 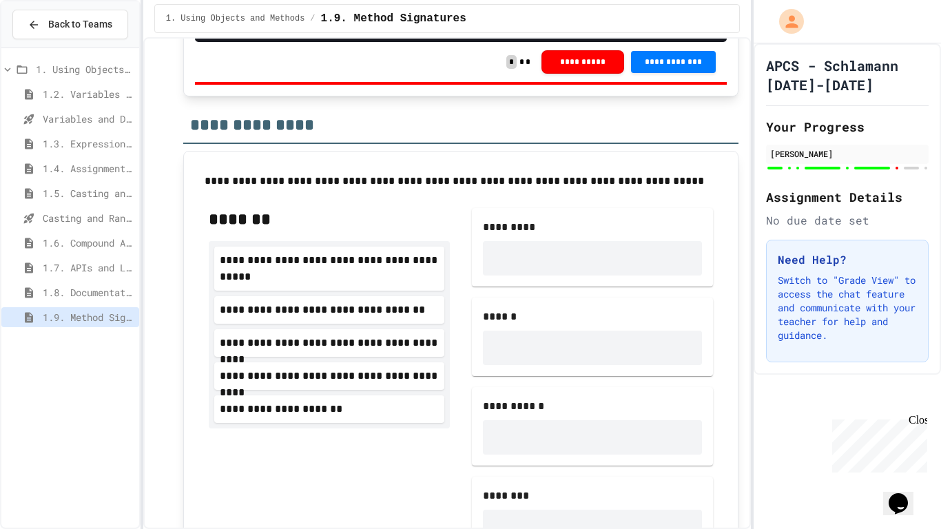 What do you see at coordinates (88, 193) in the screenshot?
I see `span: 1.5. Casting and Ranges of Values` at bounding box center [88, 193].